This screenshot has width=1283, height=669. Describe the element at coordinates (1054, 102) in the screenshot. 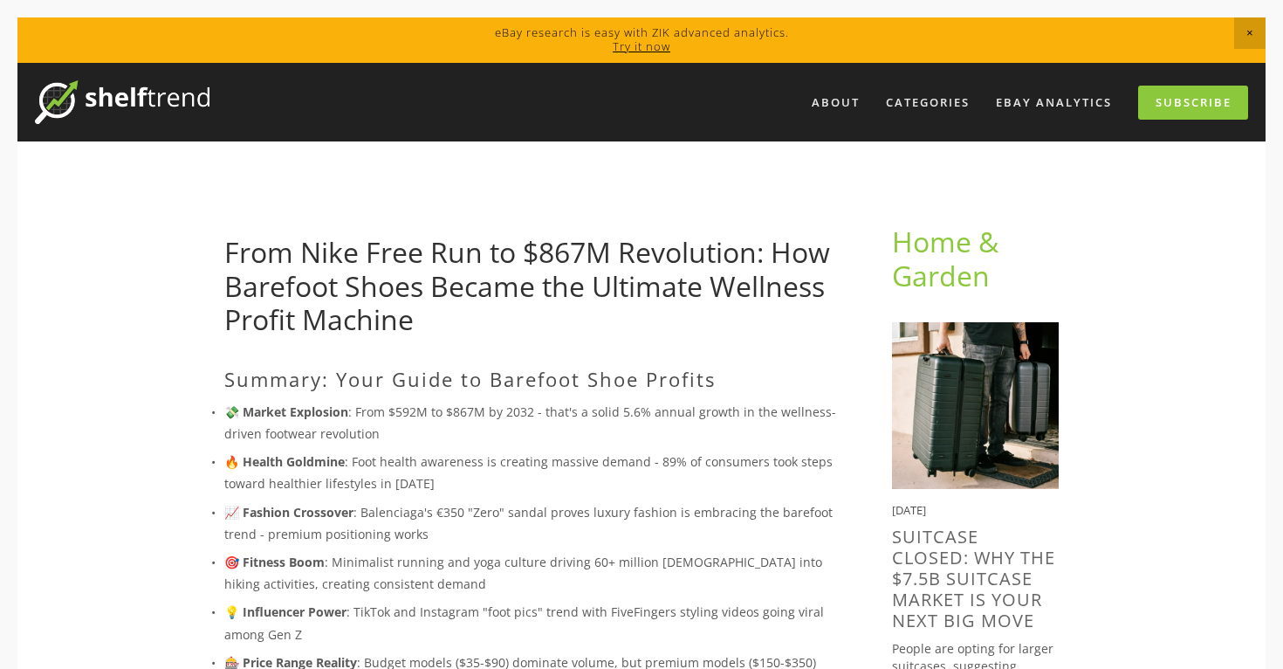

I see `a: eBay Analytics` at that location.